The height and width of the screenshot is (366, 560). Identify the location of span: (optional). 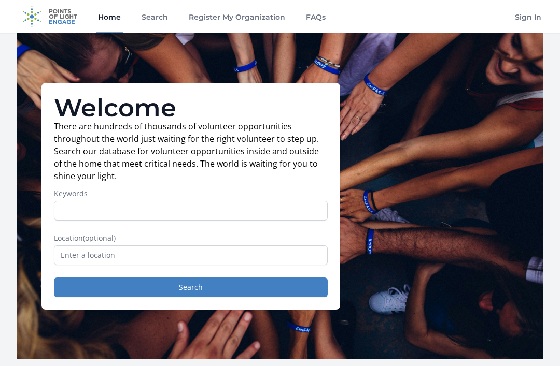
(99, 238).